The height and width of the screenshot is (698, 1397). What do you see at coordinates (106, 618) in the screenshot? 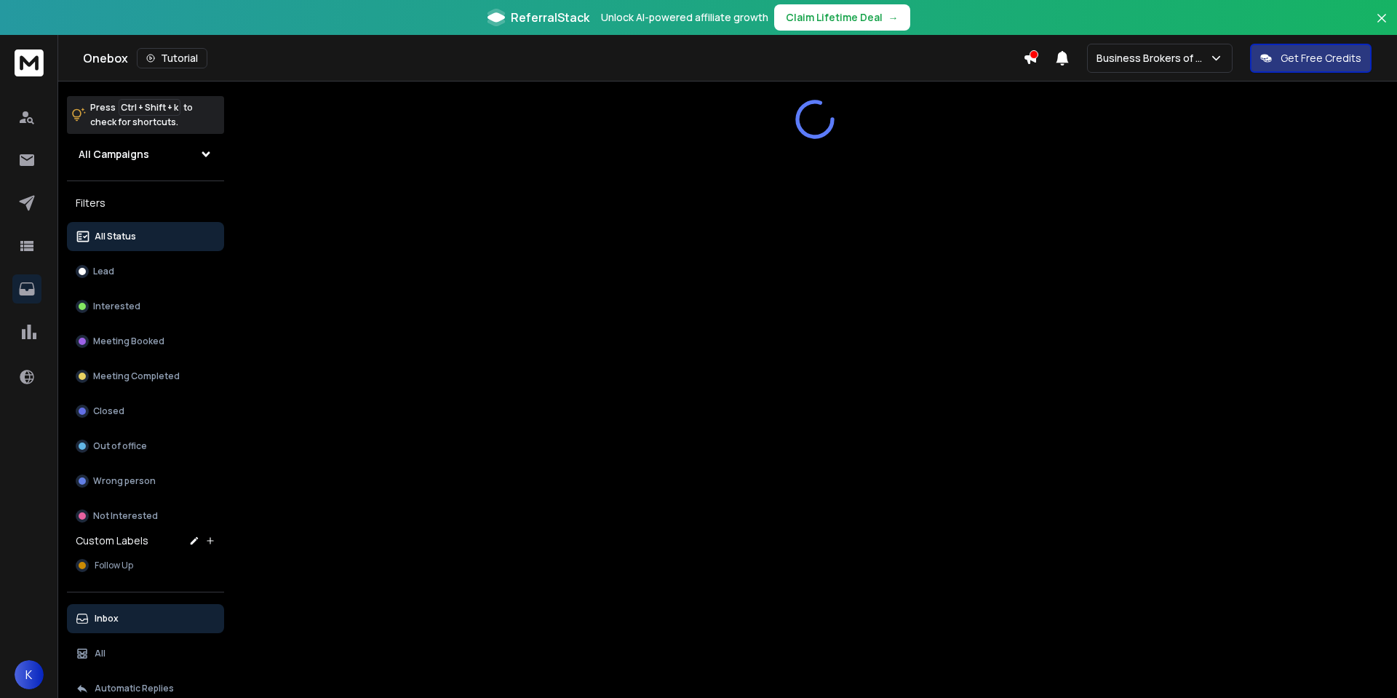
I see `p: Inbox` at bounding box center [106, 618].